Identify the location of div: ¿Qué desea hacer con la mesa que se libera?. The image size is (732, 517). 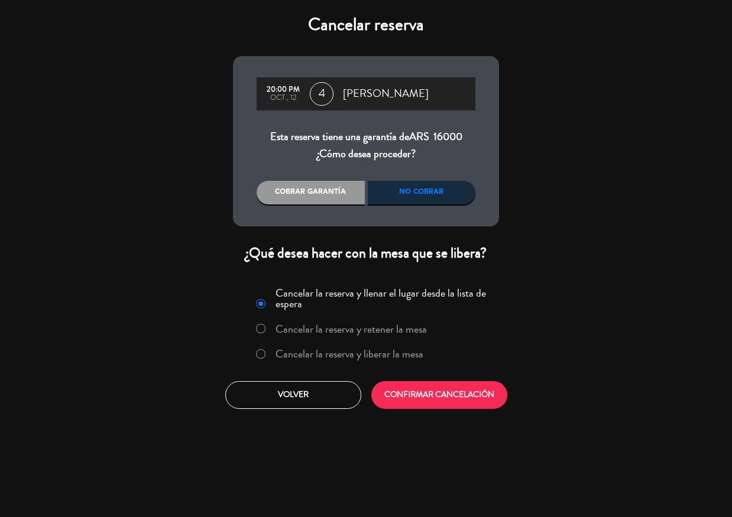
(366, 253).